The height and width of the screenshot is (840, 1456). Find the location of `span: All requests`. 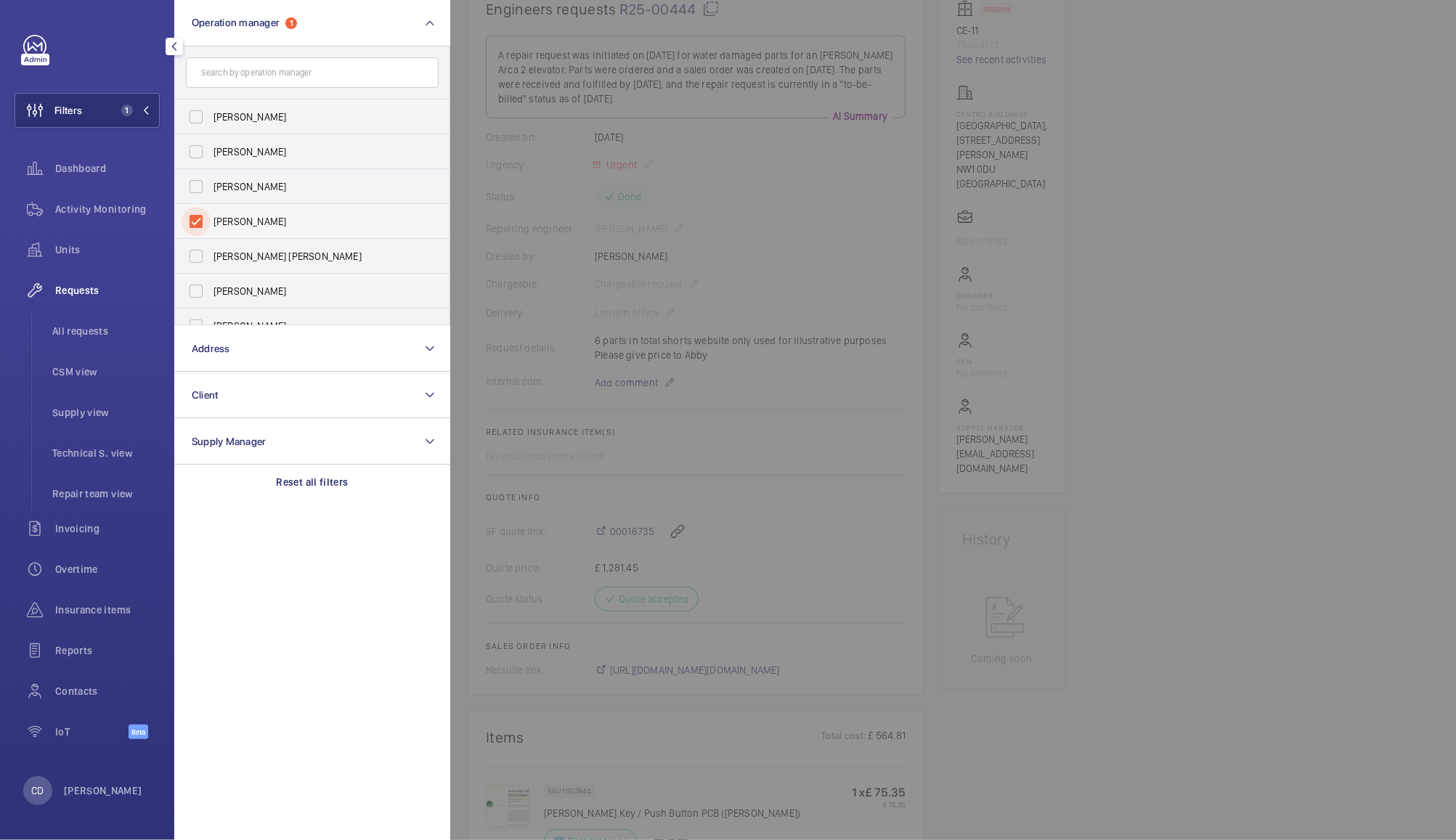

span: All requests is located at coordinates (106, 331).